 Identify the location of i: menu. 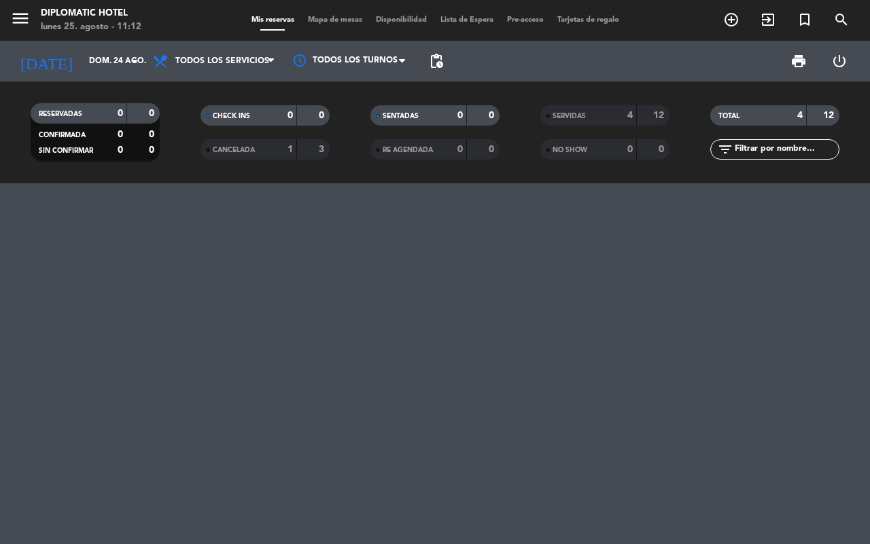
(20, 18).